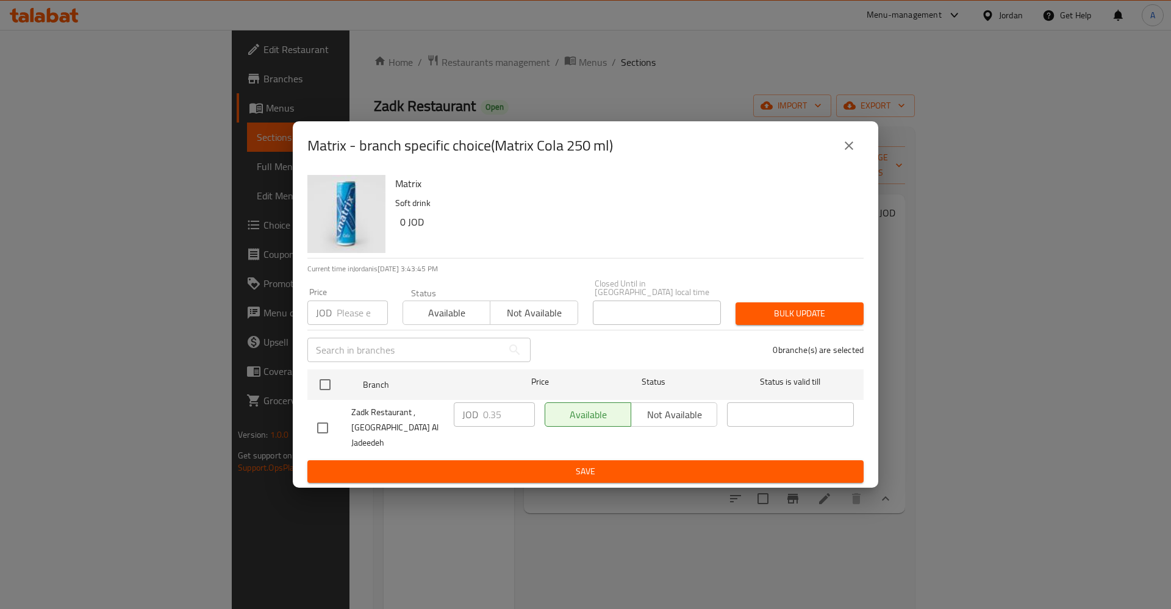  What do you see at coordinates (585, 471) in the screenshot?
I see `button: Save` at bounding box center [585, 471].